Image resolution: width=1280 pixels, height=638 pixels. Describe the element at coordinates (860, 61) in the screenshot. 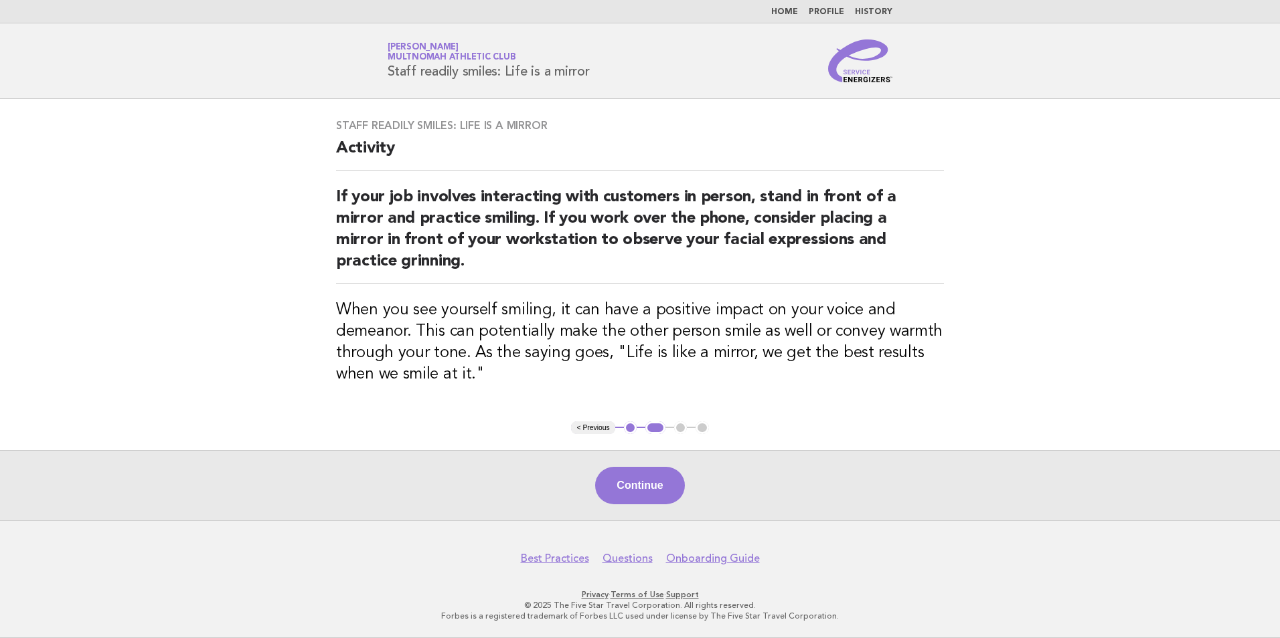

I see `img: Service Energizers` at that location.